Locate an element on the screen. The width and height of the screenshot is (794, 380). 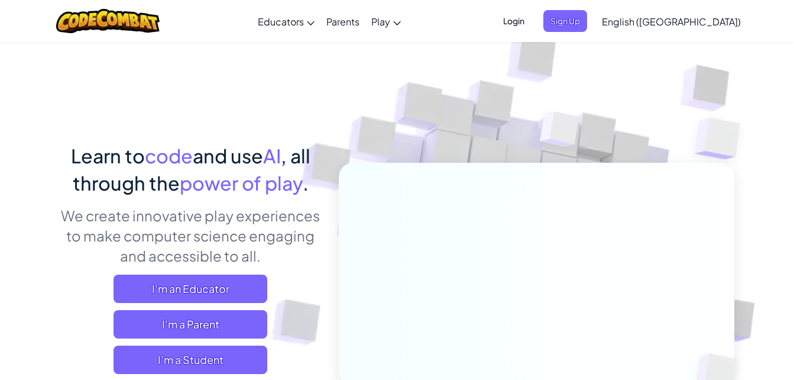
p: We create innovative play experiences to make computer science engaging and accessible to all. is located at coordinates (190, 235).